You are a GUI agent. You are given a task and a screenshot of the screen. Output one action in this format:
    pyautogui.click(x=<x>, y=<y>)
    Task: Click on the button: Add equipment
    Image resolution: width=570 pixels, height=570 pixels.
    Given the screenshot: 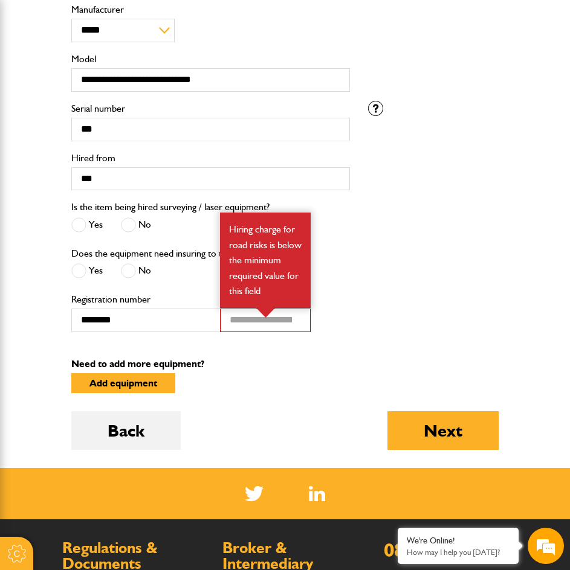 What is the action you would take?
    pyautogui.click(x=123, y=383)
    